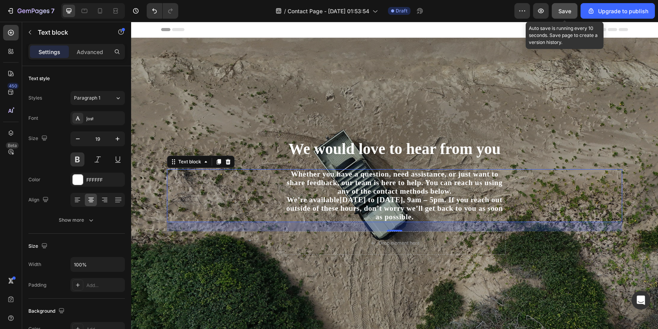  Describe the element at coordinates (105, 286) in the screenshot. I see `div: Add...` at that location.